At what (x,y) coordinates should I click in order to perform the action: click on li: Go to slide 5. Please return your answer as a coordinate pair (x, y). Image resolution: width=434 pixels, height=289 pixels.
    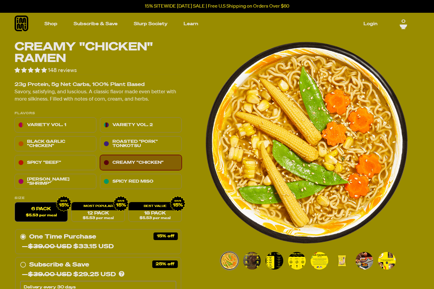
    Looking at the image, I should click on (320, 261).